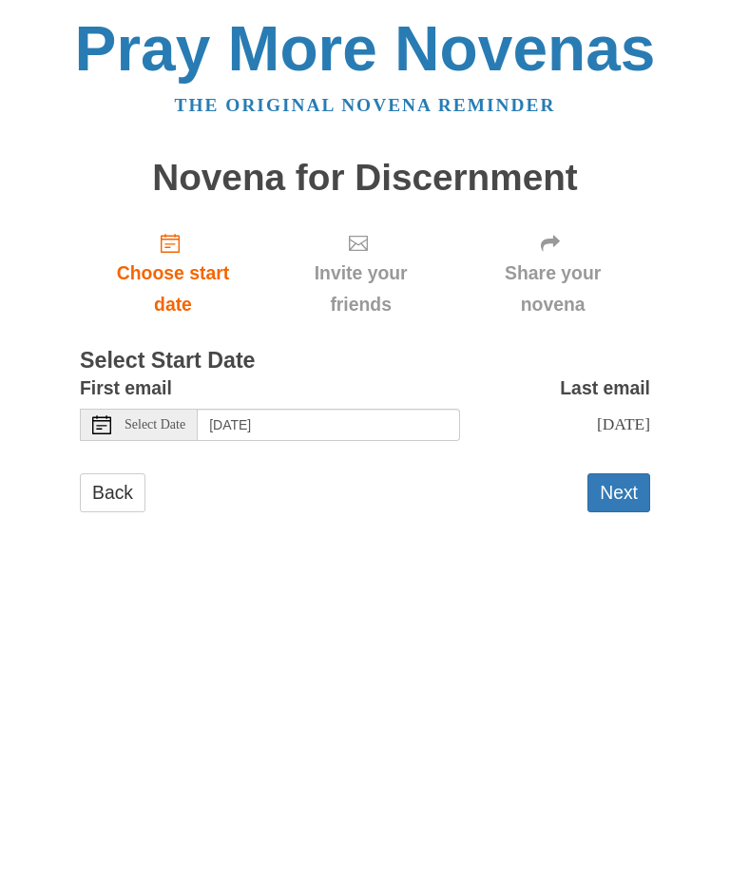  What do you see at coordinates (365, 105) in the screenshot?
I see `a: The original novena reminder` at bounding box center [365, 105].